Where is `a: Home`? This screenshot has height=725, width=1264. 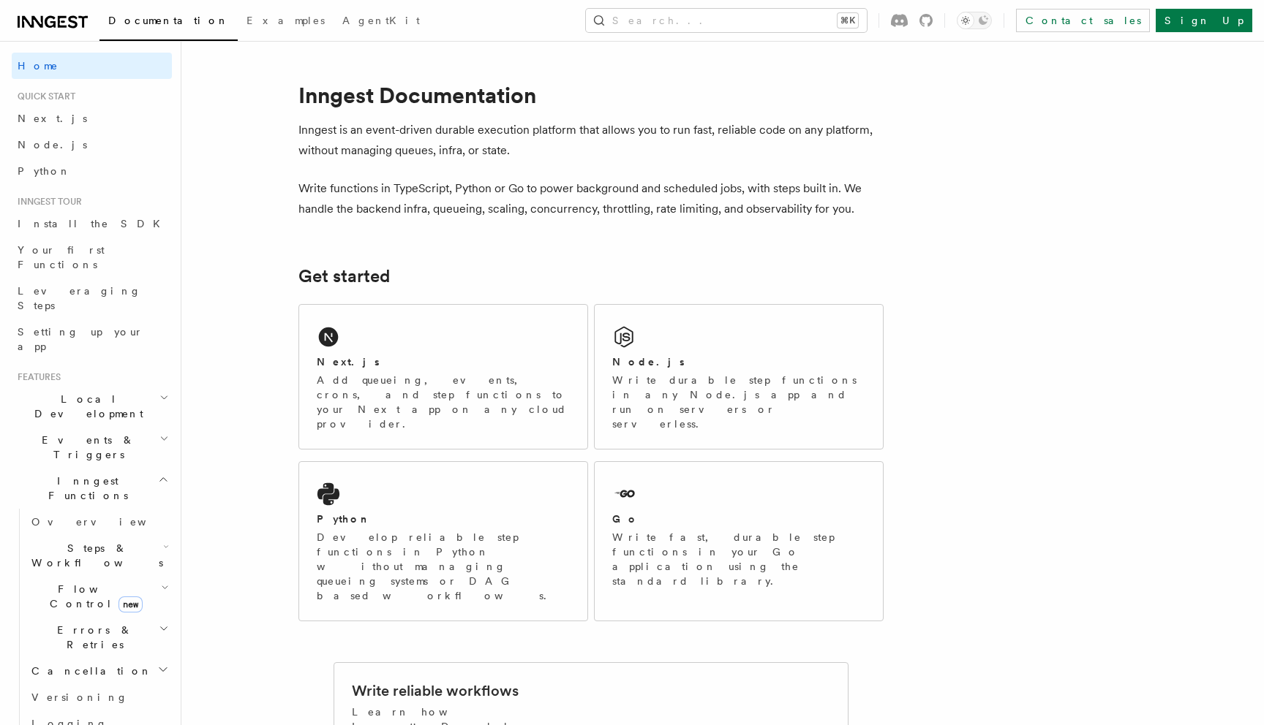 a: Home is located at coordinates (91, 66).